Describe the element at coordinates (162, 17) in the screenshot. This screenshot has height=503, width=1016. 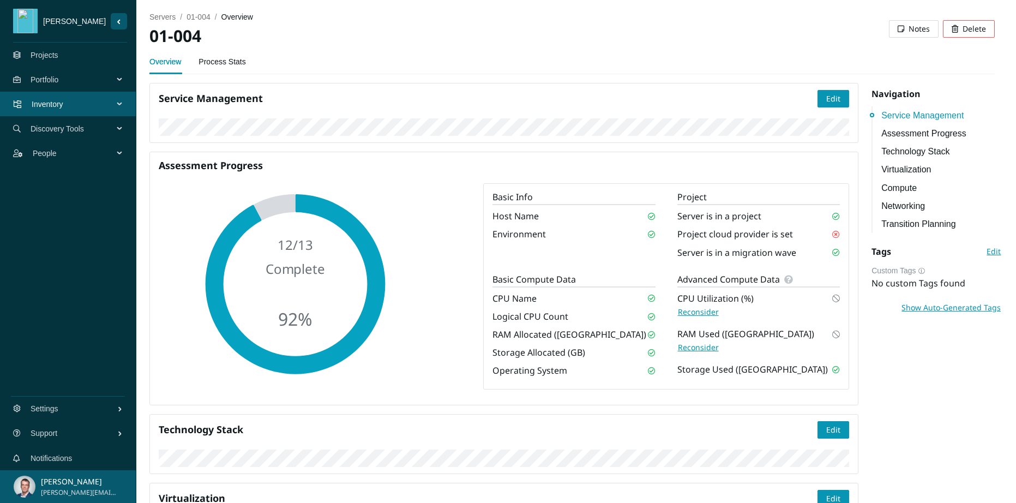
I see `span: servers` at that location.